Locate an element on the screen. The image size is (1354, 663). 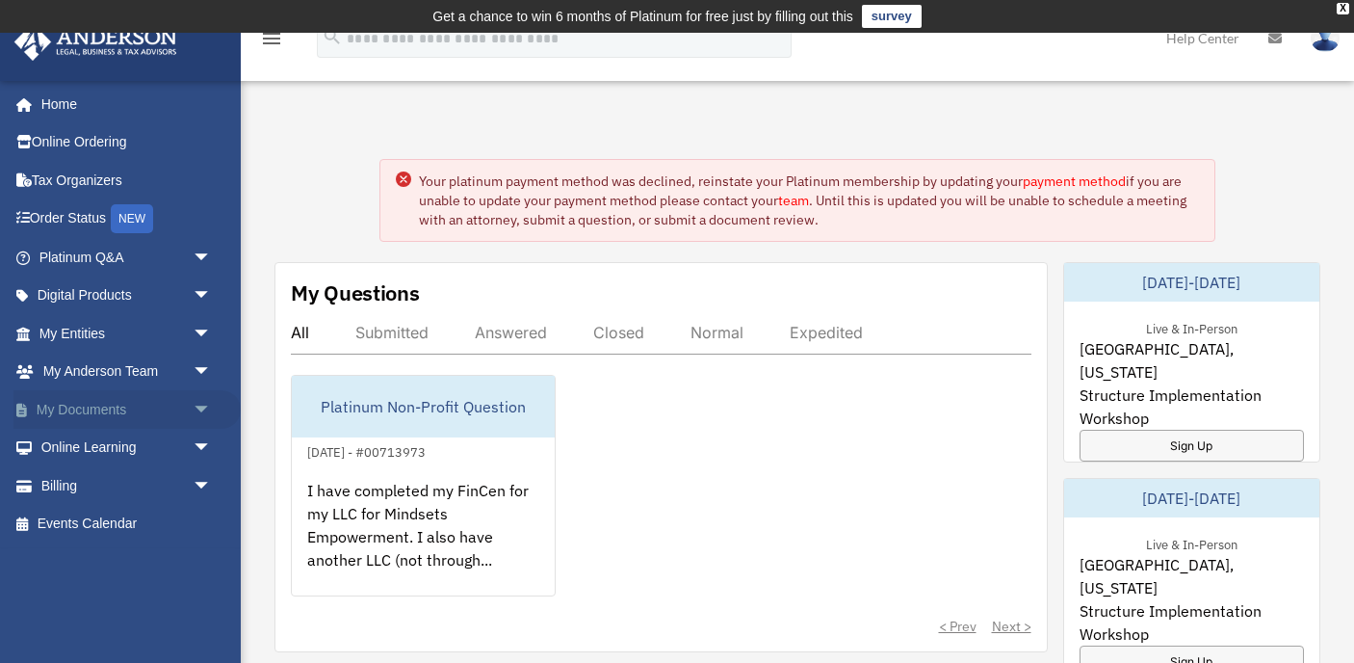
div: Get a chance to win 6 months of Platinum for free just by filling out this is located at coordinates (642, 16).